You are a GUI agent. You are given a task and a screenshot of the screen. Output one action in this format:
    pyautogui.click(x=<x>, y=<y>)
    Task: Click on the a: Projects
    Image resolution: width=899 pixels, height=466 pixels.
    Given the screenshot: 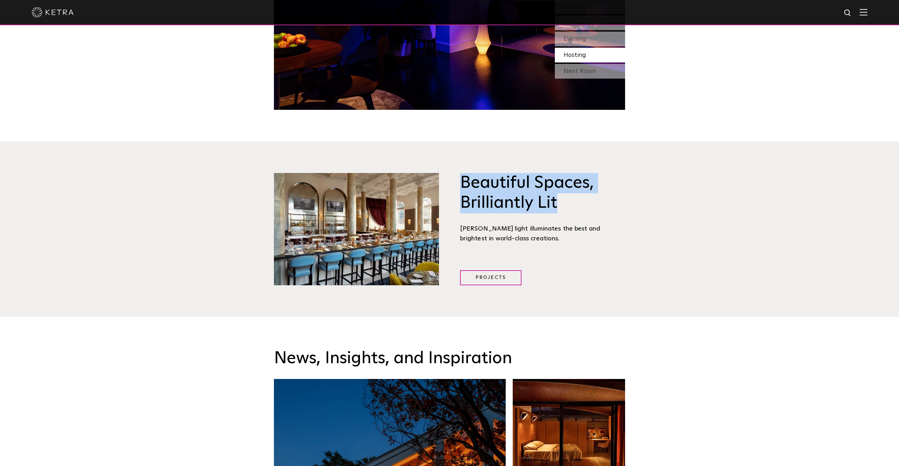 What is the action you would take?
    pyautogui.click(x=491, y=278)
    